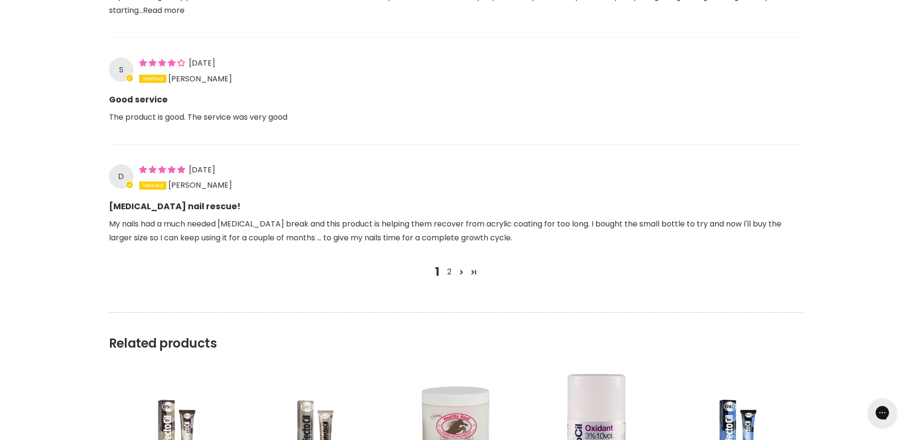 This screenshot has height=440, width=911. I want to click on span: 5 star review, so click(163, 169).